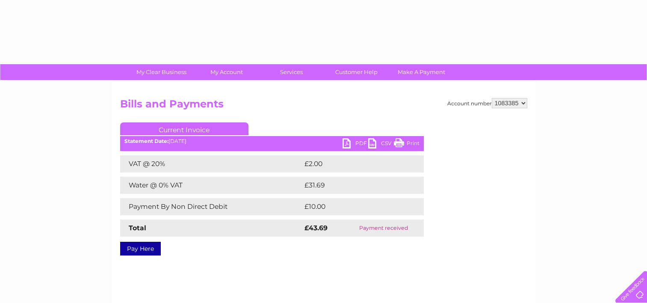 This screenshot has width=647, height=303. I want to click on div: Account number, so click(487, 103).